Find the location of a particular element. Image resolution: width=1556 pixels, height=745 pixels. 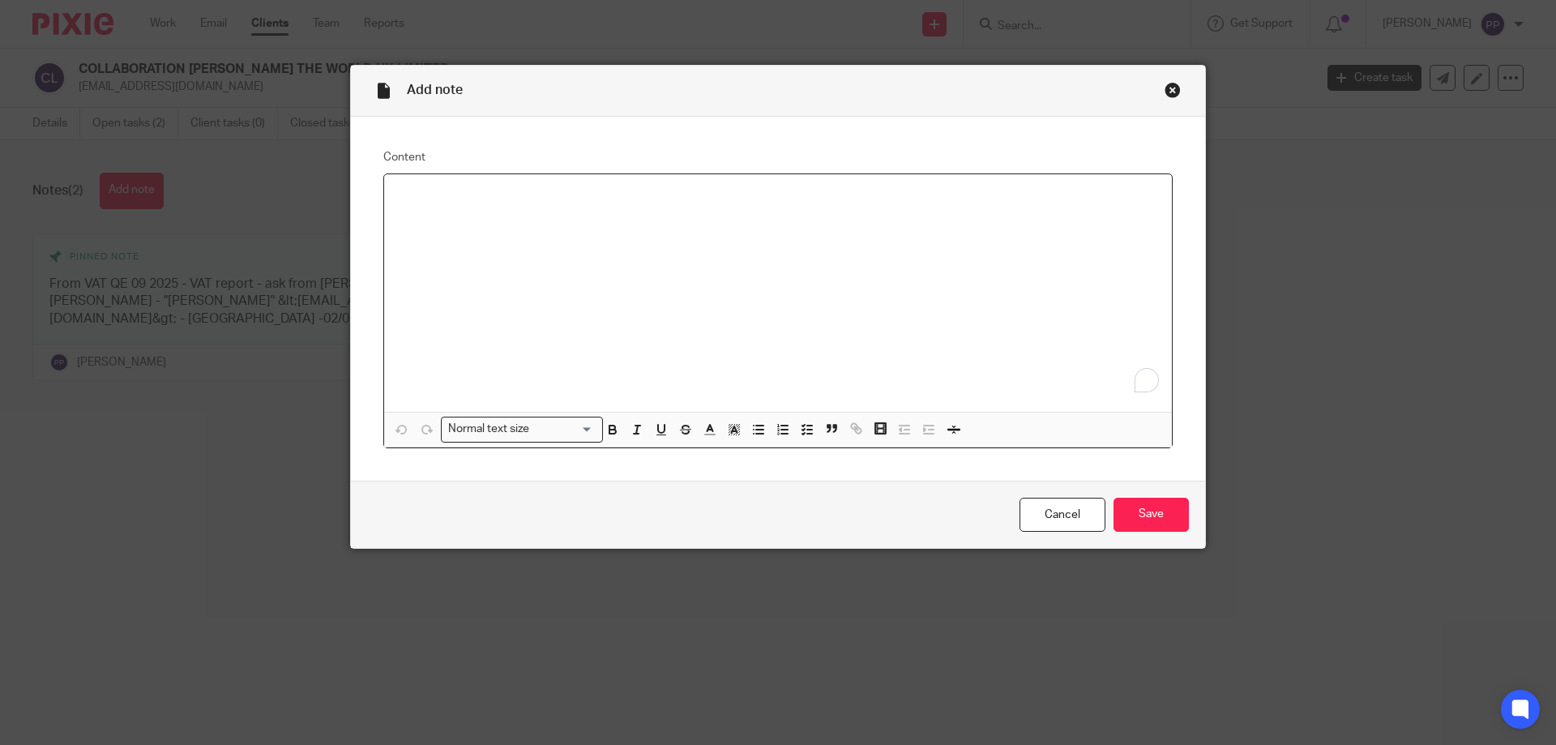

input: Search for option is located at coordinates (564, 429).